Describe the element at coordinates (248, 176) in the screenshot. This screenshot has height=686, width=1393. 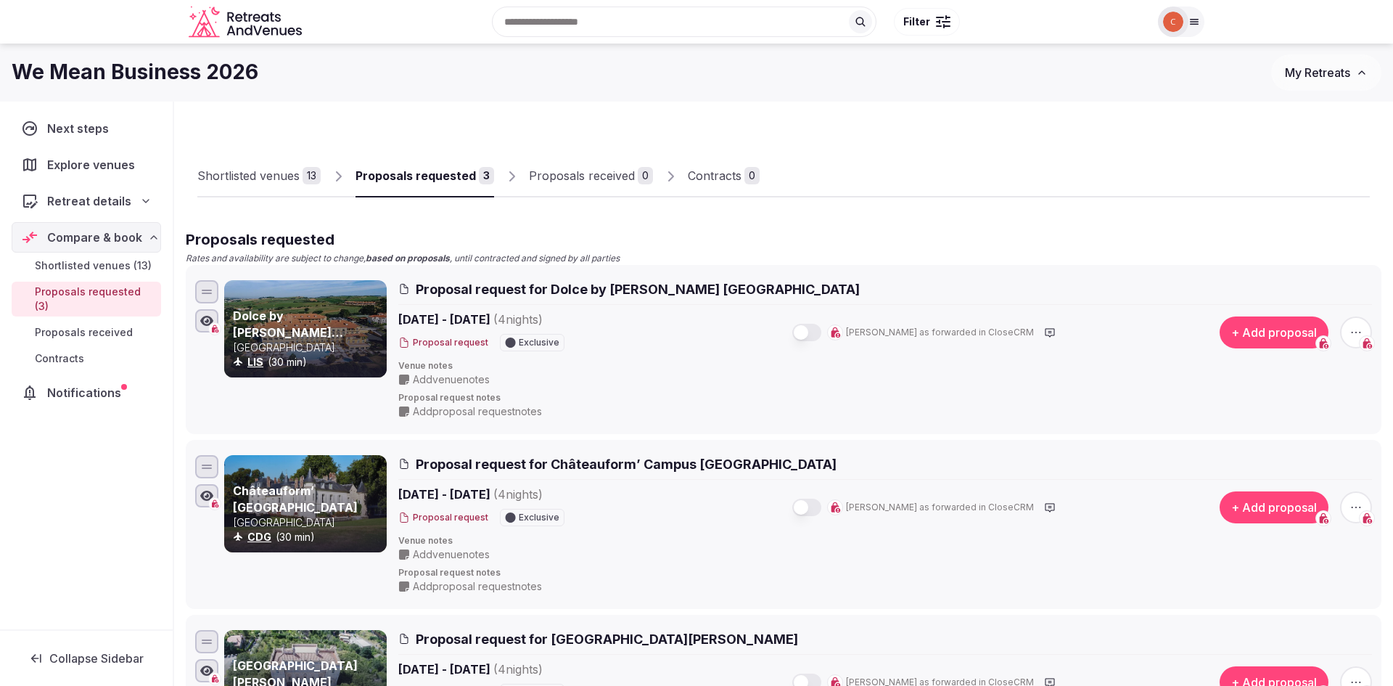
I see `div: Shortlisted venues` at that location.